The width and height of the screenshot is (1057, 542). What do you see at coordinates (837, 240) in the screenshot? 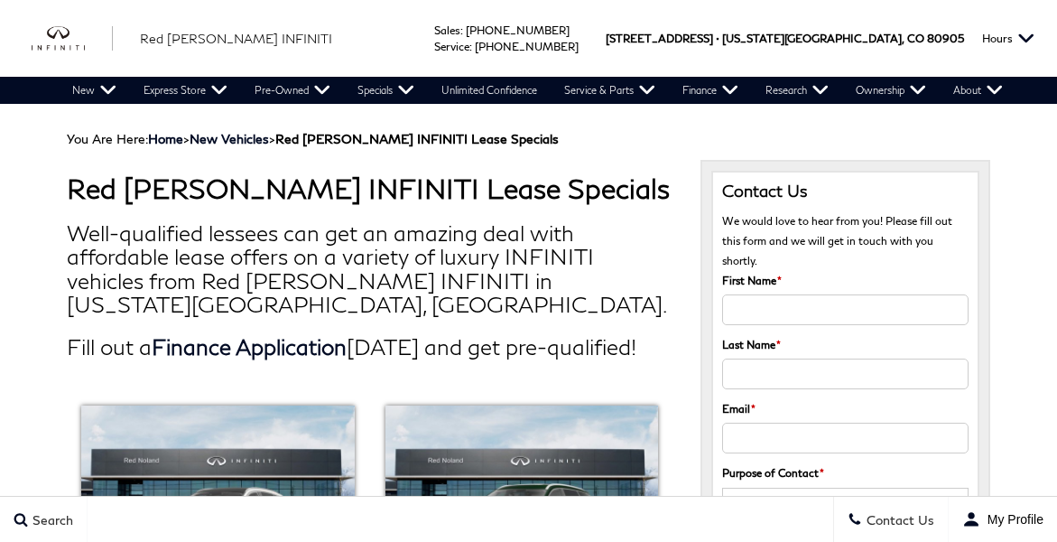
I see `span: We would love to hear from you! Please fill out this form and we will get in touch with you shortly.` at bounding box center [837, 240].